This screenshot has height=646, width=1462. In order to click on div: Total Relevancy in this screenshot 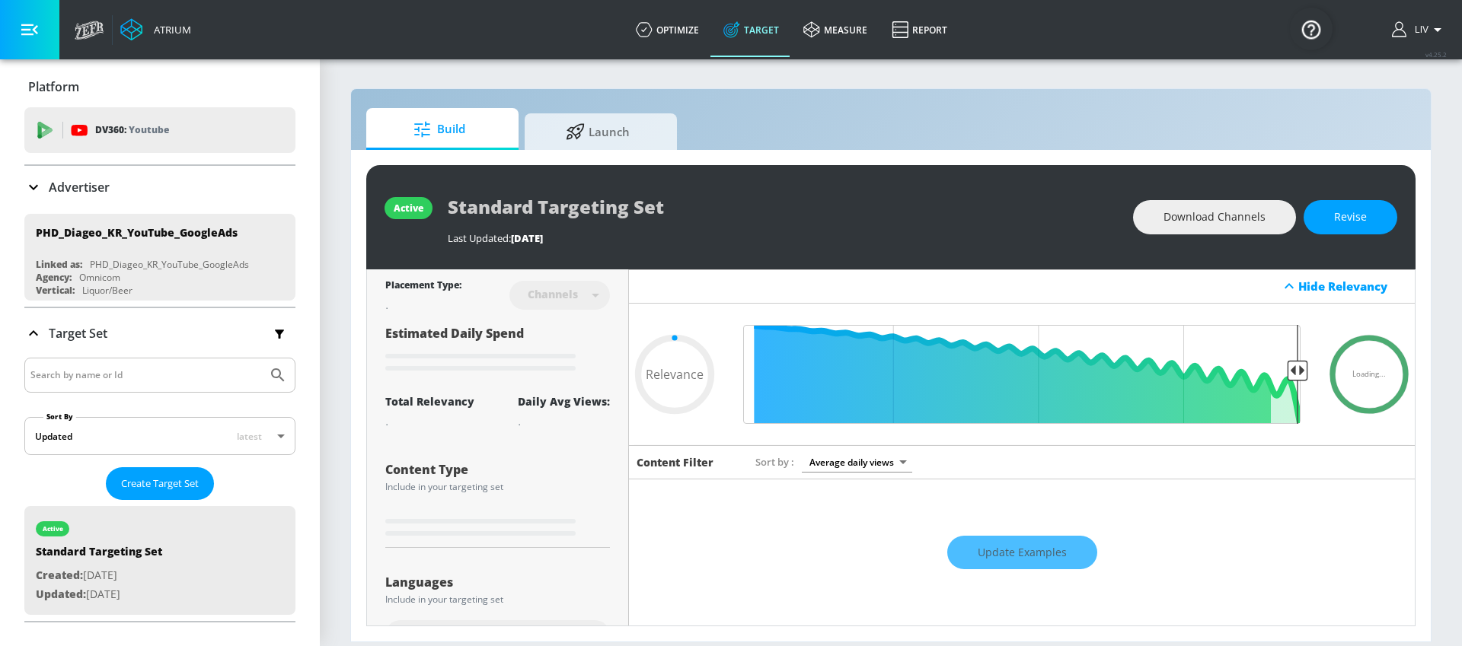, I will do `click(429, 401)`.